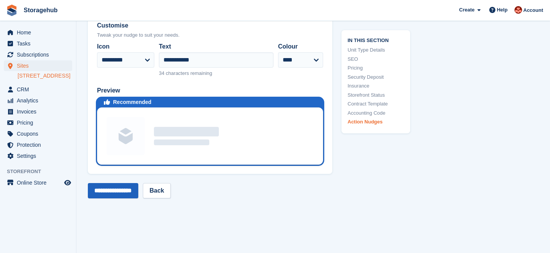  What do you see at coordinates (40, 32) in the screenshot?
I see `span: Home` at bounding box center [40, 32].